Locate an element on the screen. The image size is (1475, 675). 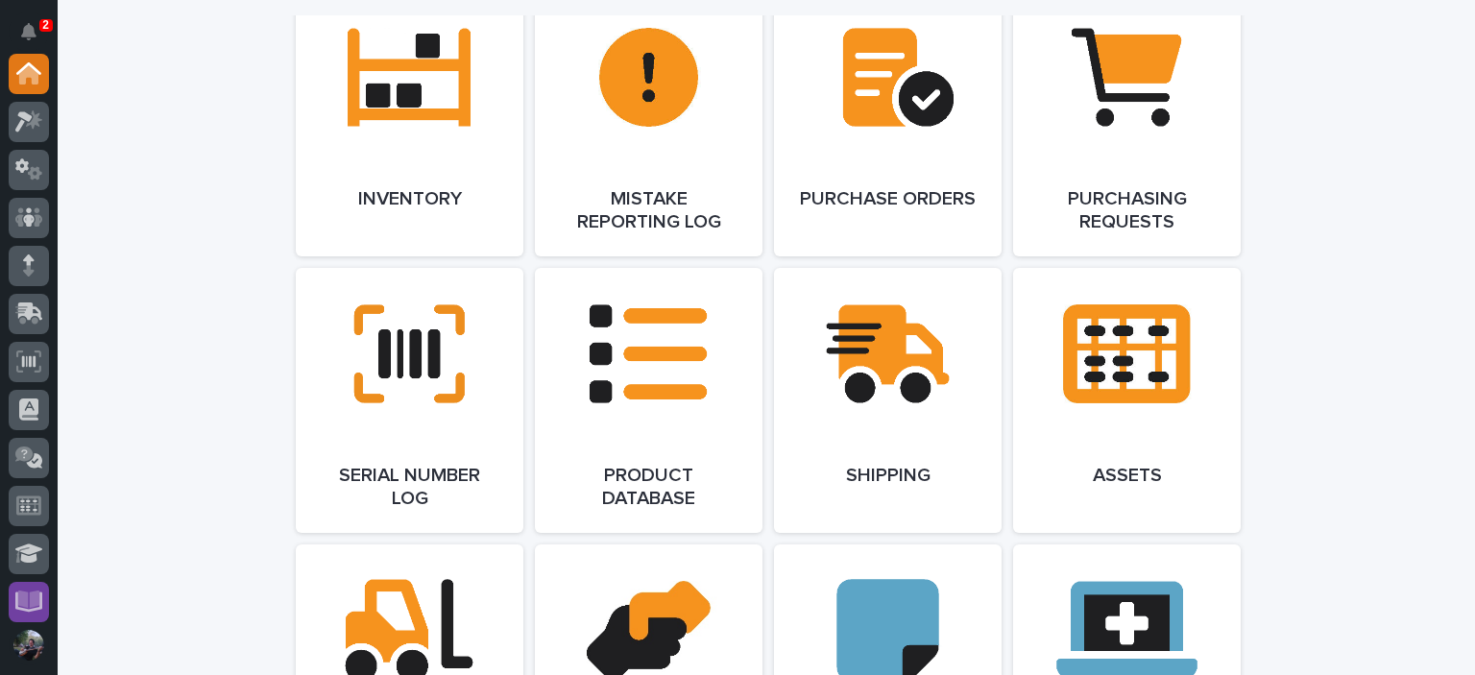
a: Assets is located at coordinates (1126, 400).